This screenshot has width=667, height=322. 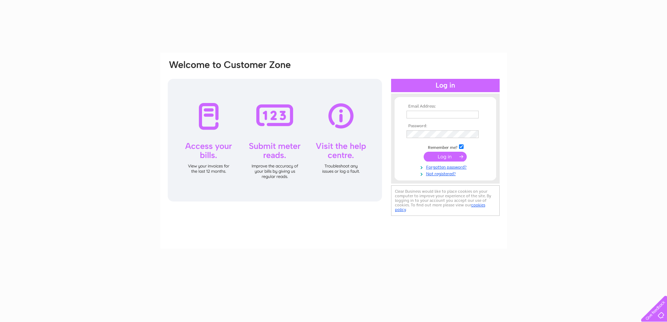 I want to click on th: Email Address:, so click(x=445, y=106).